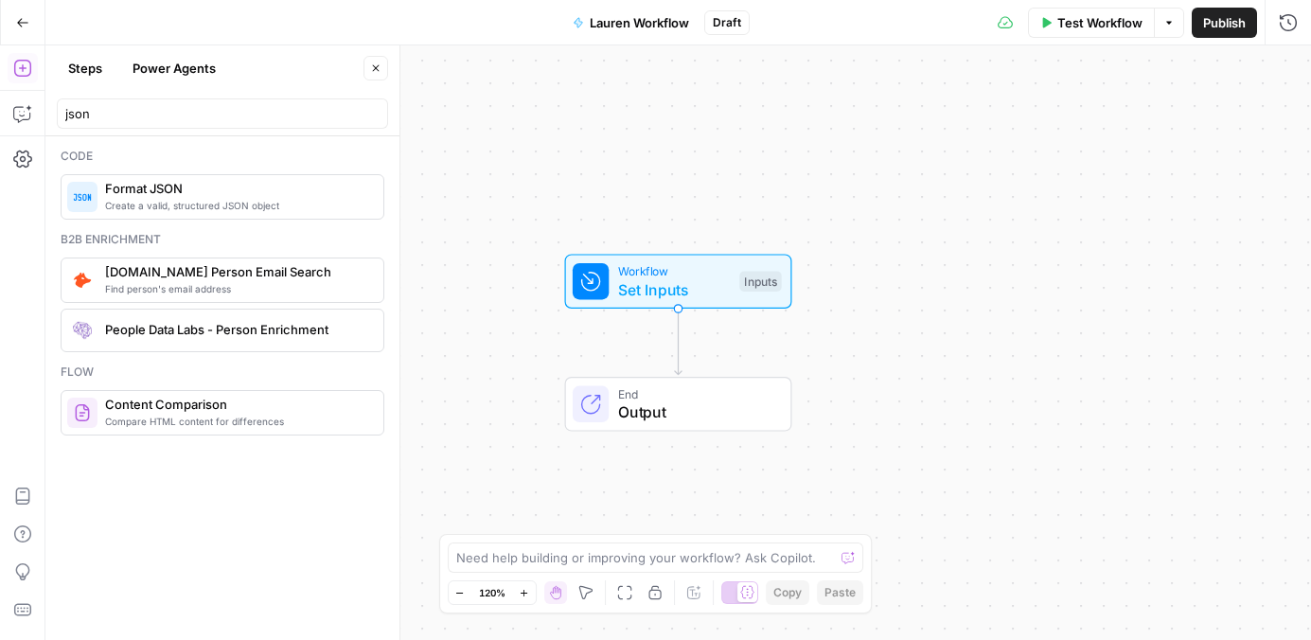 The width and height of the screenshot is (1311, 640). What do you see at coordinates (695, 393) in the screenshot?
I see `span: End` at bounding box center [695, 393].